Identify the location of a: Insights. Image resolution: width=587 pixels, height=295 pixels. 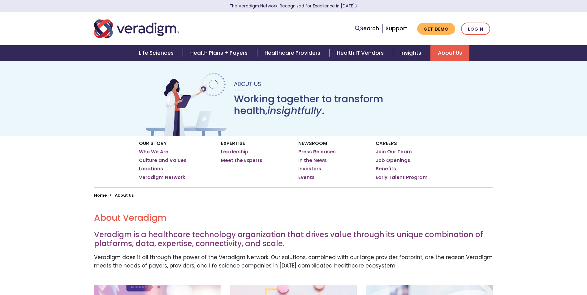
(411, 53).